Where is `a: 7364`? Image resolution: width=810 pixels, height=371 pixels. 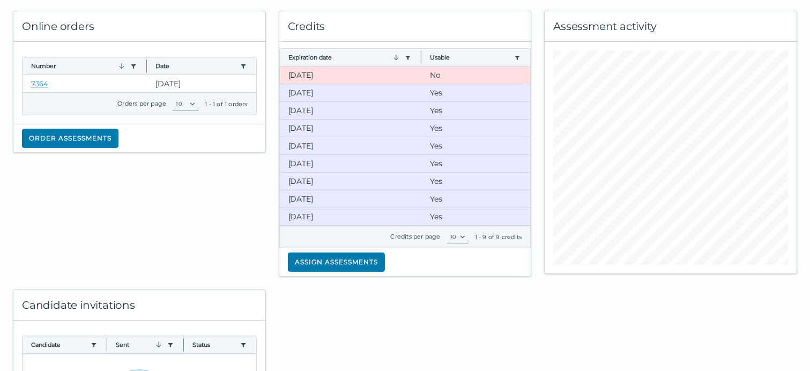
a: 7364 is located at coordinates (40, 84).